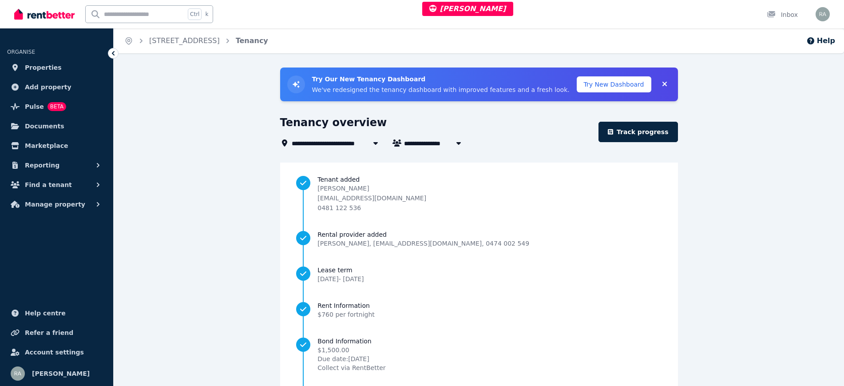  Describe the element at coordinates (820, 41) in the screenshot. I see `button: Help` at that location.